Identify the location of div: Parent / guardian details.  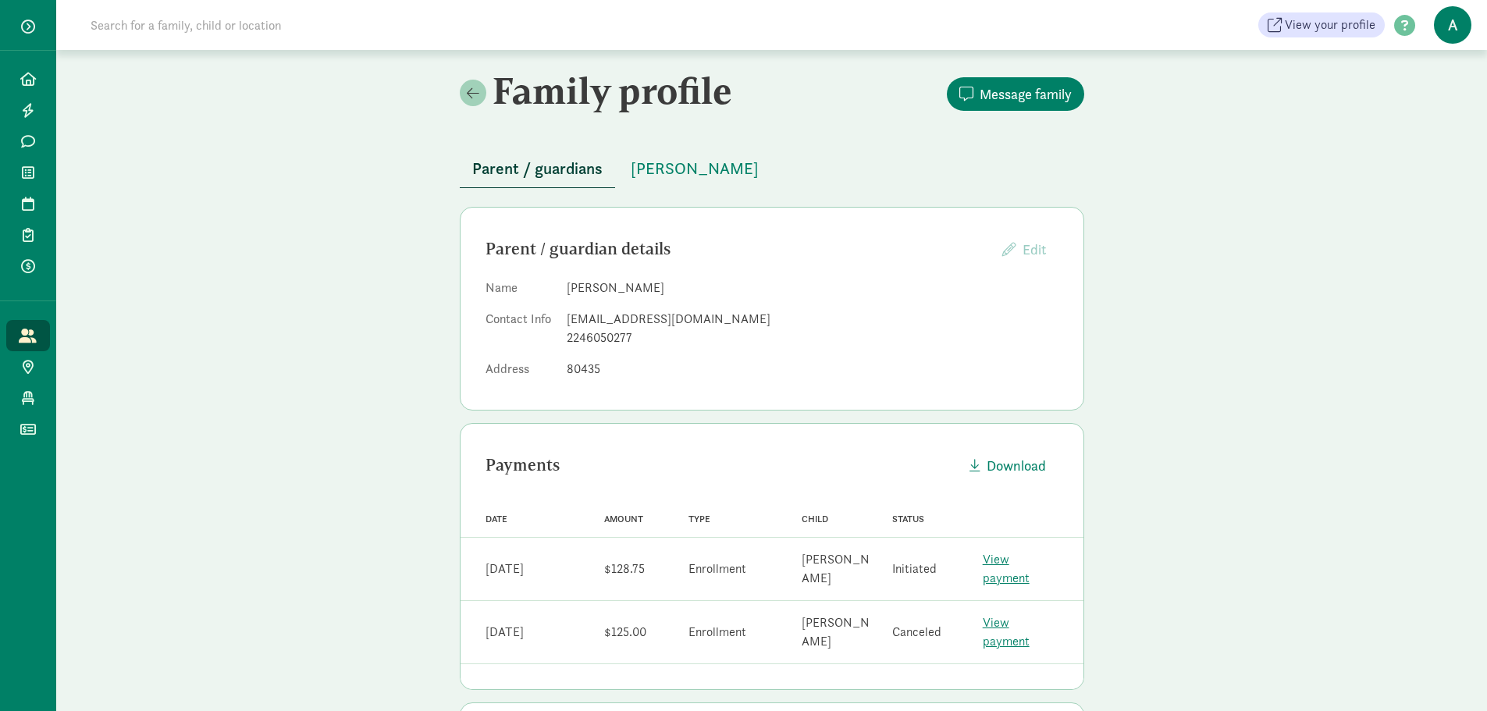
(738, 249).